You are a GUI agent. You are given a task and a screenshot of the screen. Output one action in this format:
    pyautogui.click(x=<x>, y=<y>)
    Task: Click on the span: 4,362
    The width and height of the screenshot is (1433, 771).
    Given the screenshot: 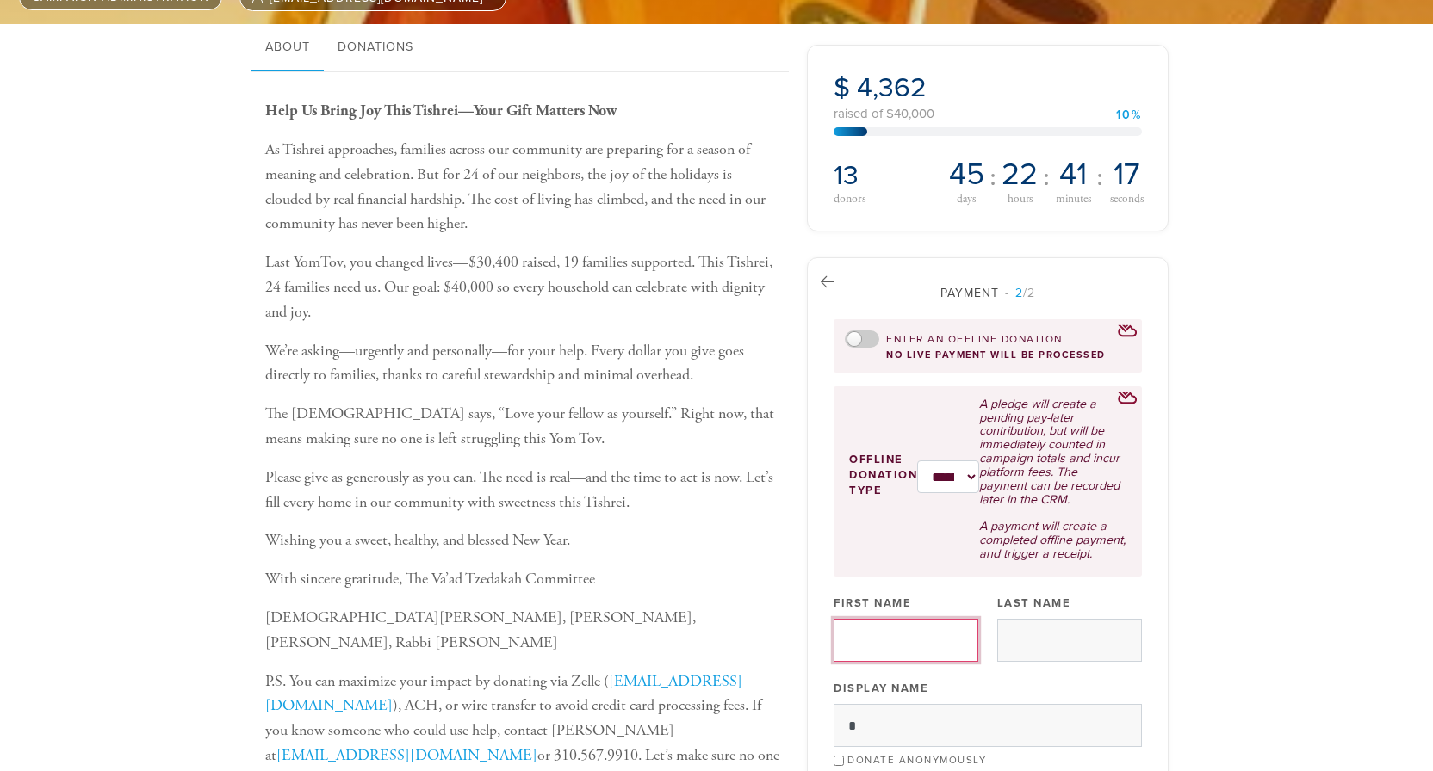 What is the action you would take?
    pyautogui.click(x=891, y=88)
    